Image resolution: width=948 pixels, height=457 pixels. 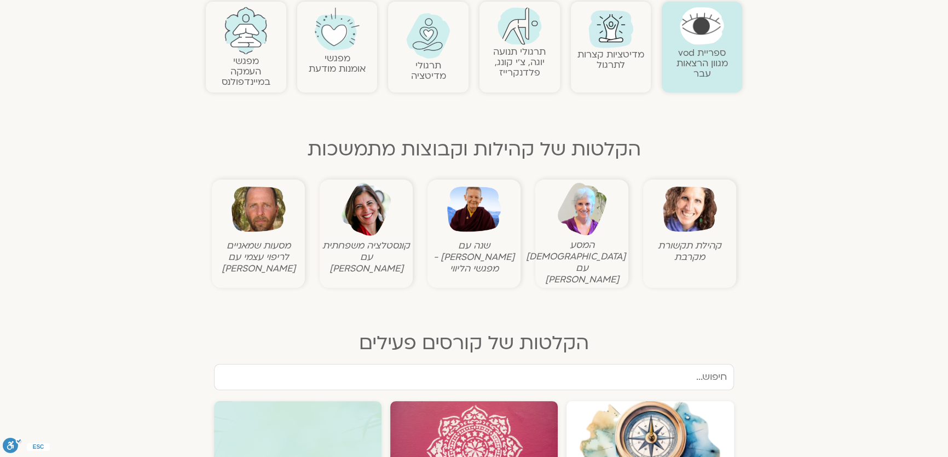 What do you see at coordinates (337, 63) in the screenshot?
I see `a: מפגשיאומנות מודעת` at bounding box center [337, 63].